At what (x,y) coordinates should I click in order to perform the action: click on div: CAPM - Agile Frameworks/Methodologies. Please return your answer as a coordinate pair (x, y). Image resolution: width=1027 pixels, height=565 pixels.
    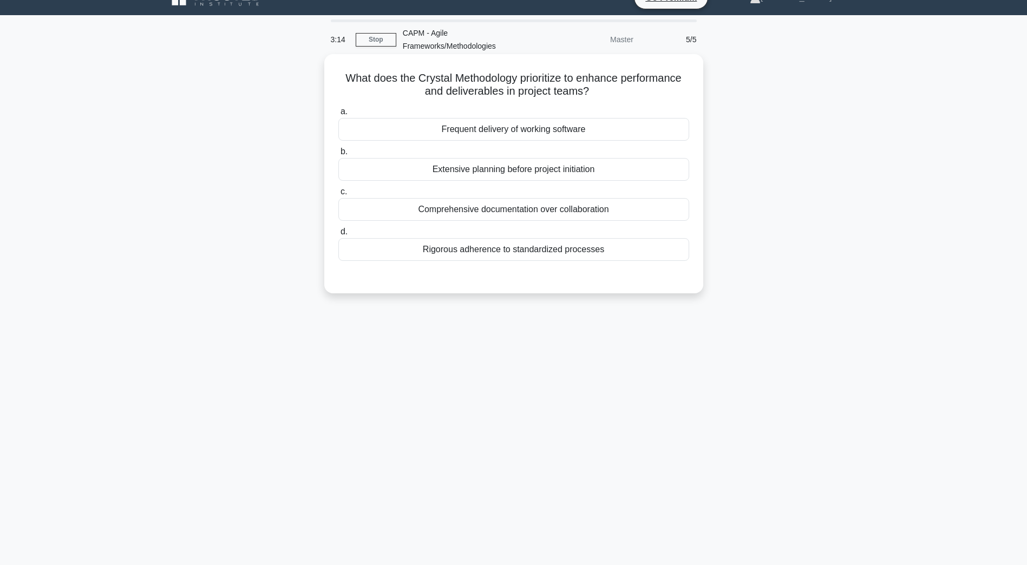
    Looking at the image, I should click on (470, 40).